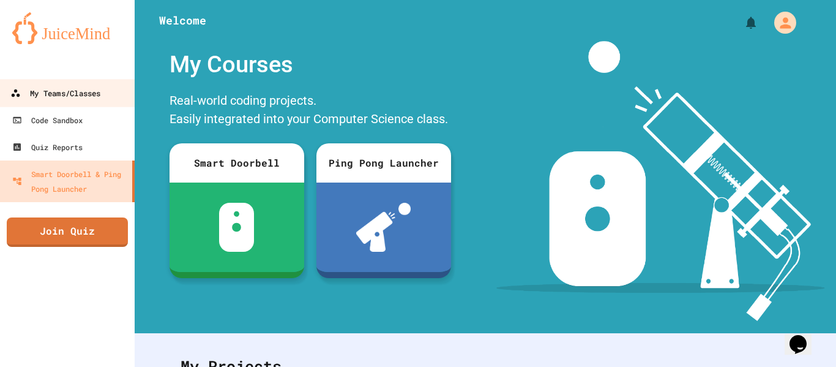  I want to click on div: Smart Doorbell & Ping Pong Launcher, so click(70, 181).